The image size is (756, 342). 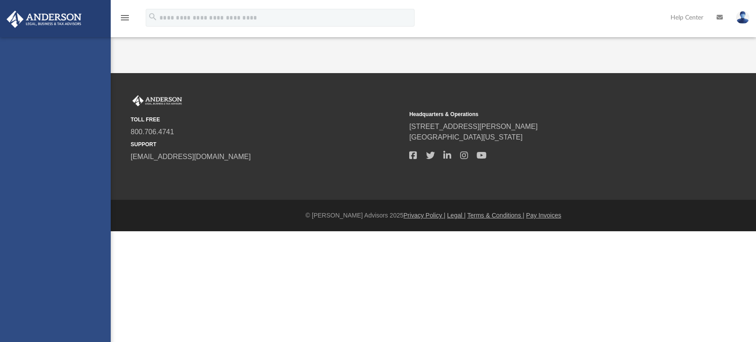 What do you see at coordinates (424, 215) in the screenshot?
I see `a: Privacy Policy |` at bounding box center [424, 215].